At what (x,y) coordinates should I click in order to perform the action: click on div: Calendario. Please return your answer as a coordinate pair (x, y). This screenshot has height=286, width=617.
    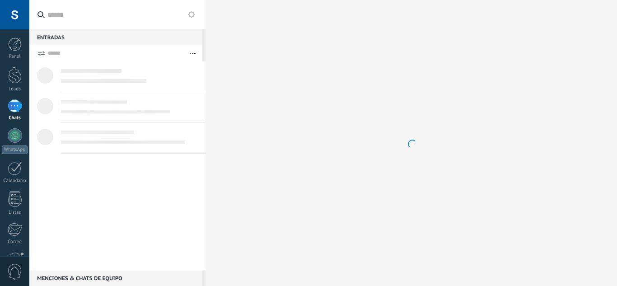
    Looking at the image, I should click on (15, 181).